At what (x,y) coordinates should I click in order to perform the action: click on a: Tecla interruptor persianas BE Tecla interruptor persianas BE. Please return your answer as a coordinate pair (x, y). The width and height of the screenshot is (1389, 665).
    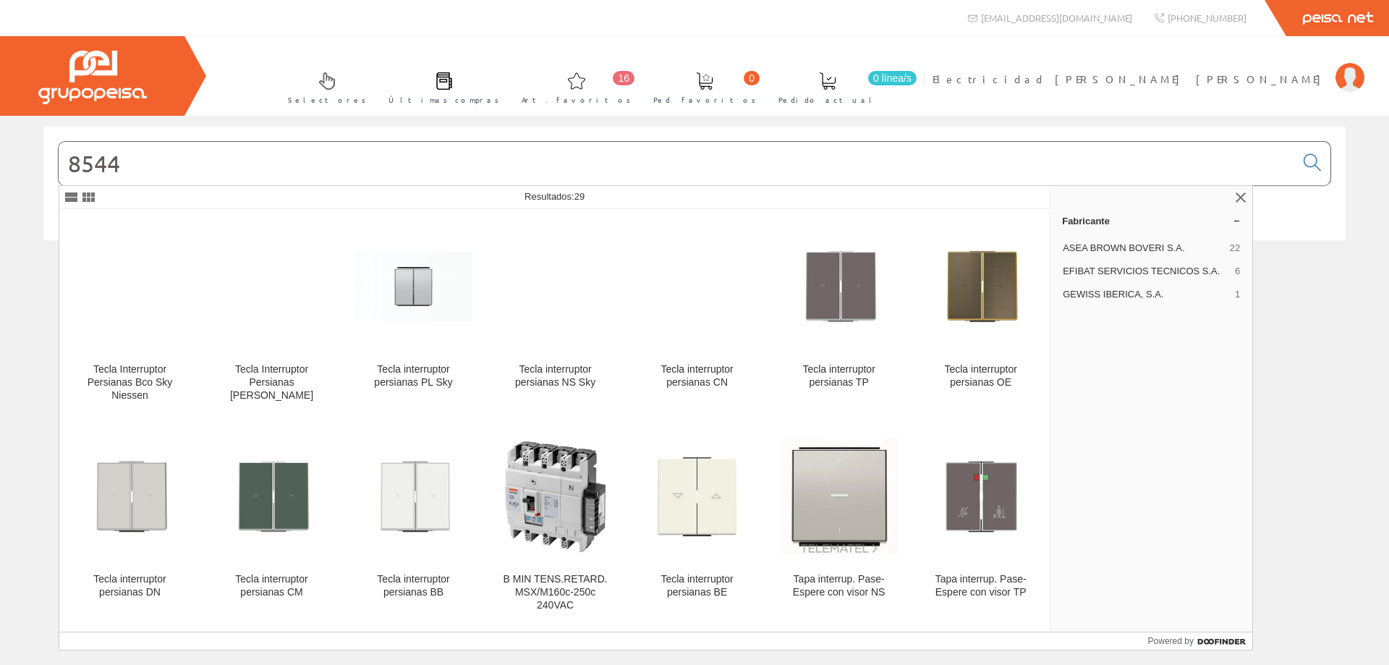
    Looking at the image, I should click on (697, 524).